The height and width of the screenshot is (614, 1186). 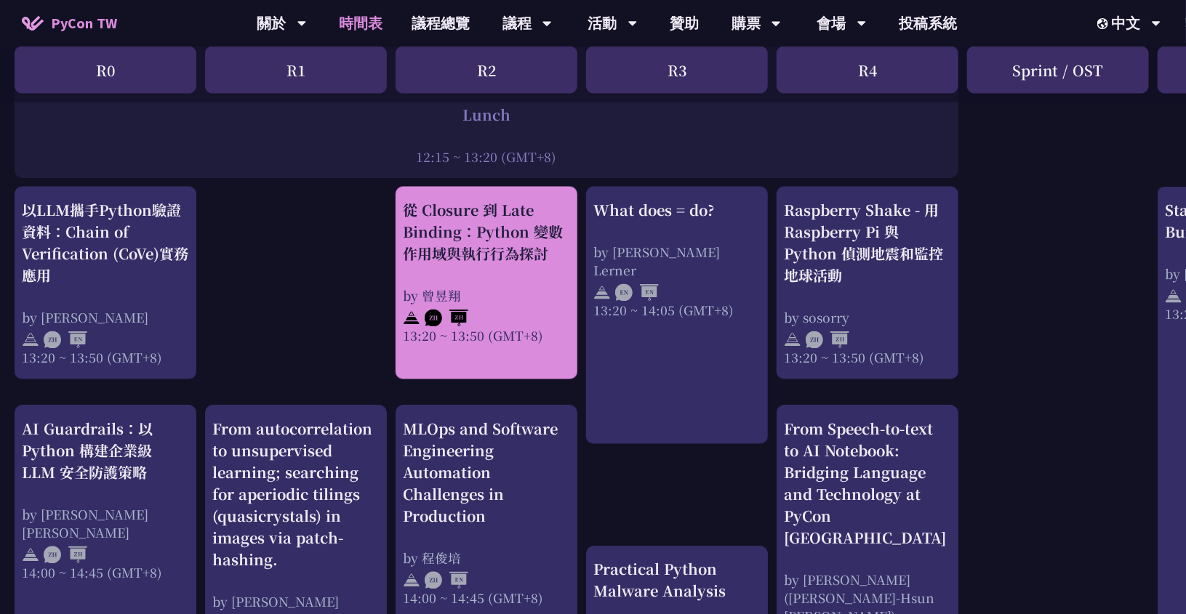 What do you see at coordinates (486, 473) in the screenshot?
I see `div: MLOps and Software Engineering Automation Challenges in Production` at bounding box center [486, 473].